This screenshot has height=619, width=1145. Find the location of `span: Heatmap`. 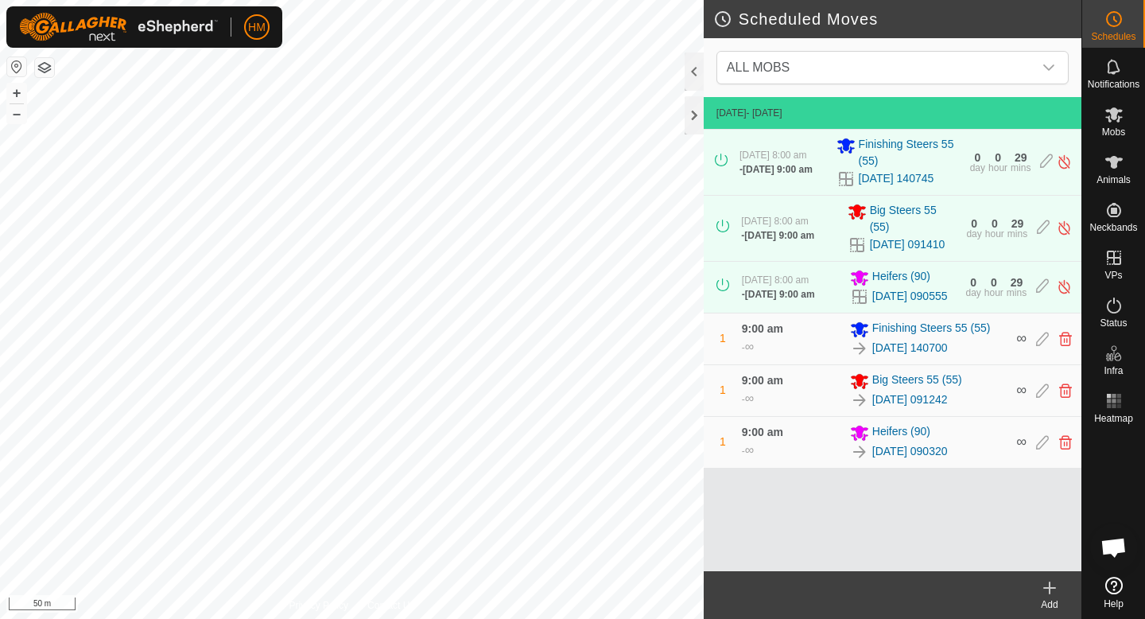

span: Heatmap is located at coordinates (1113, 418).